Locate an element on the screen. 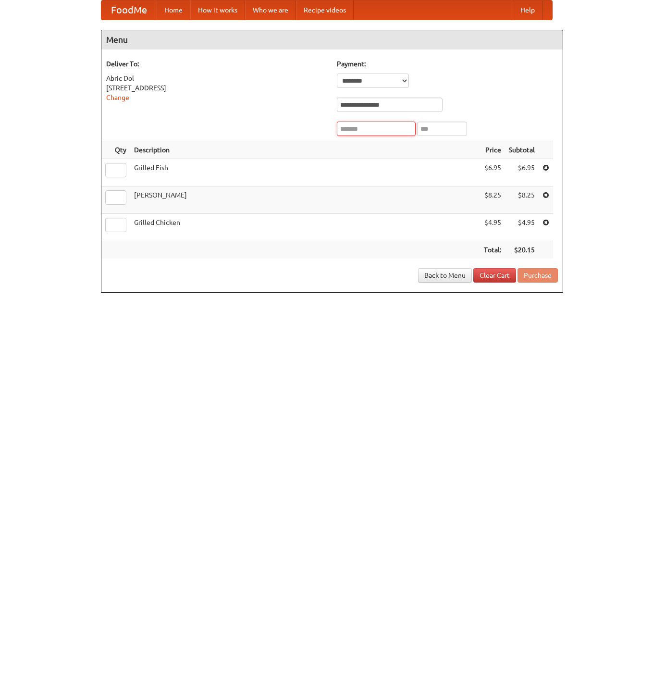  a: Change is located at coordinates (118, 98).